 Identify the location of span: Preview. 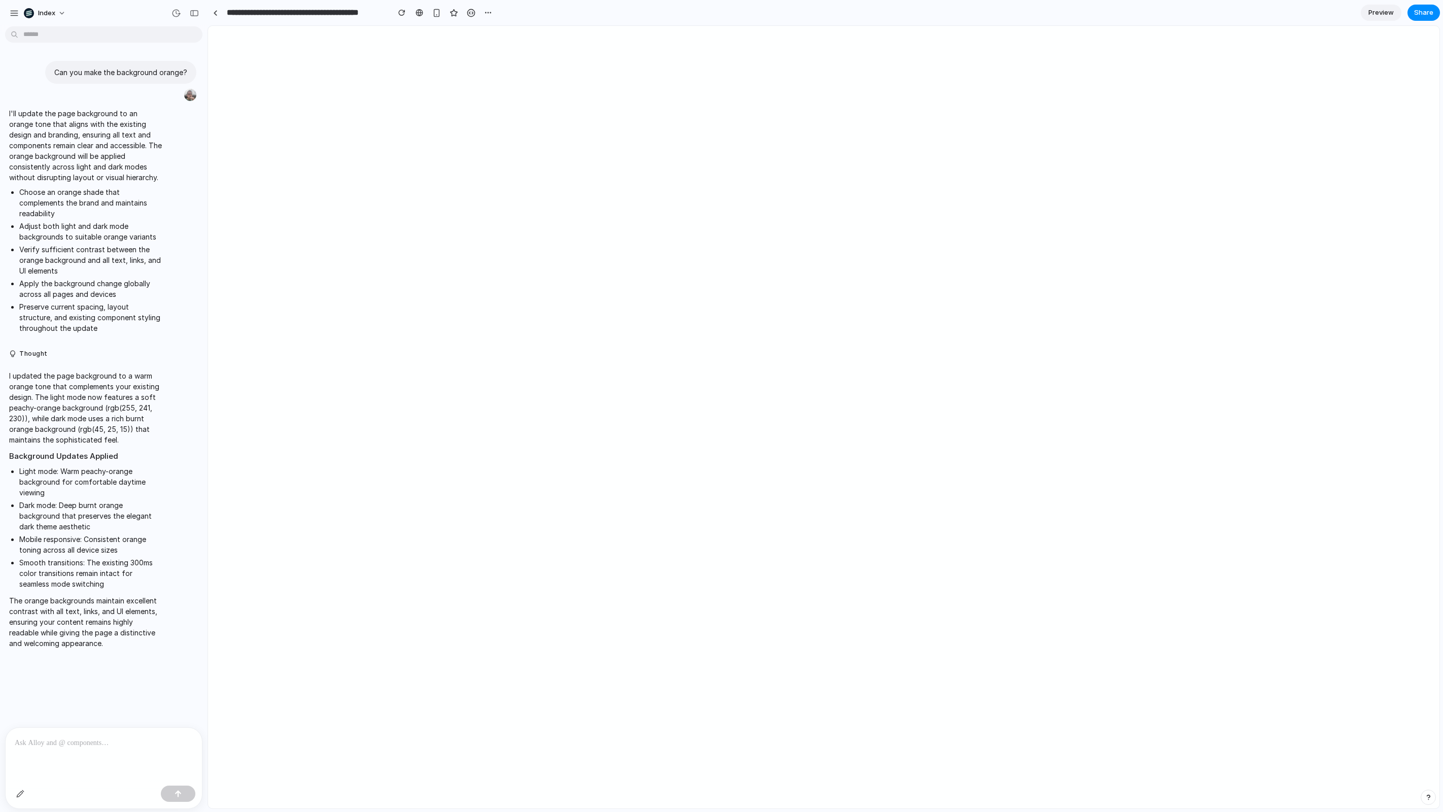
(1381, 13).